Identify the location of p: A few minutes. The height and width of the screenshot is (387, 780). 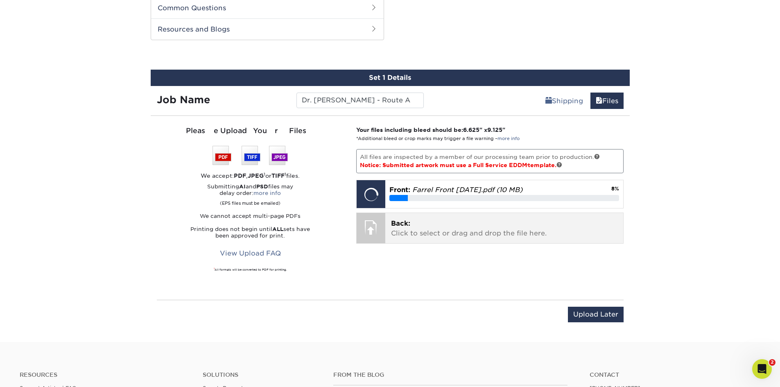
(88, 14).